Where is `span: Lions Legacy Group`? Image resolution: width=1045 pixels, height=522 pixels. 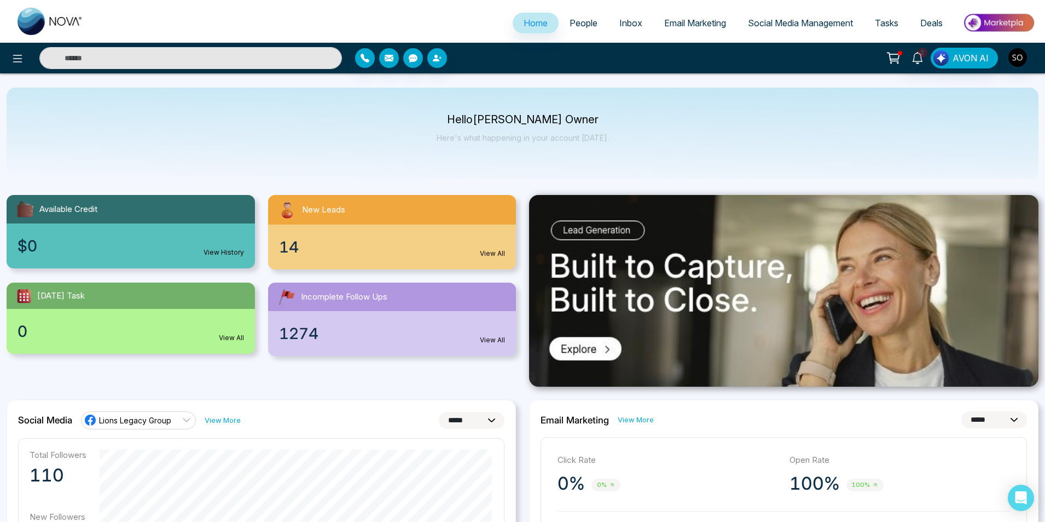 span: Lions Legacy Group is located at coordinates (135, 420).